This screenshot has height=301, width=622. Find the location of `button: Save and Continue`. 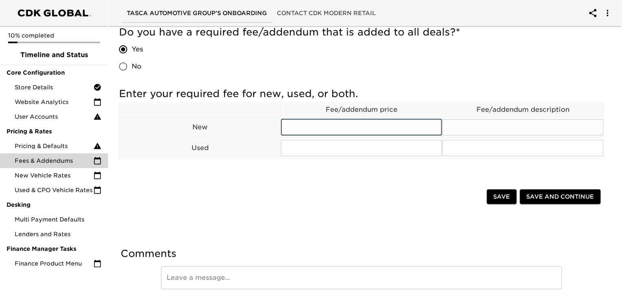

button: Save and Continue is located at coordinates (560, 197).